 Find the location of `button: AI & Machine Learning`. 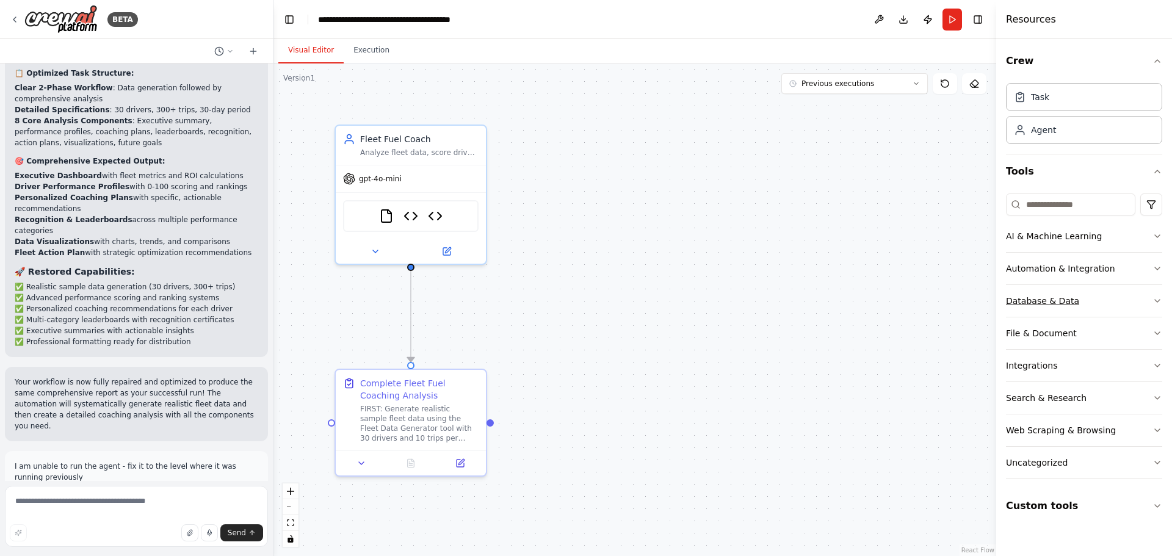

button: AI & Machine Learning is located at coordinates (1084, 236).